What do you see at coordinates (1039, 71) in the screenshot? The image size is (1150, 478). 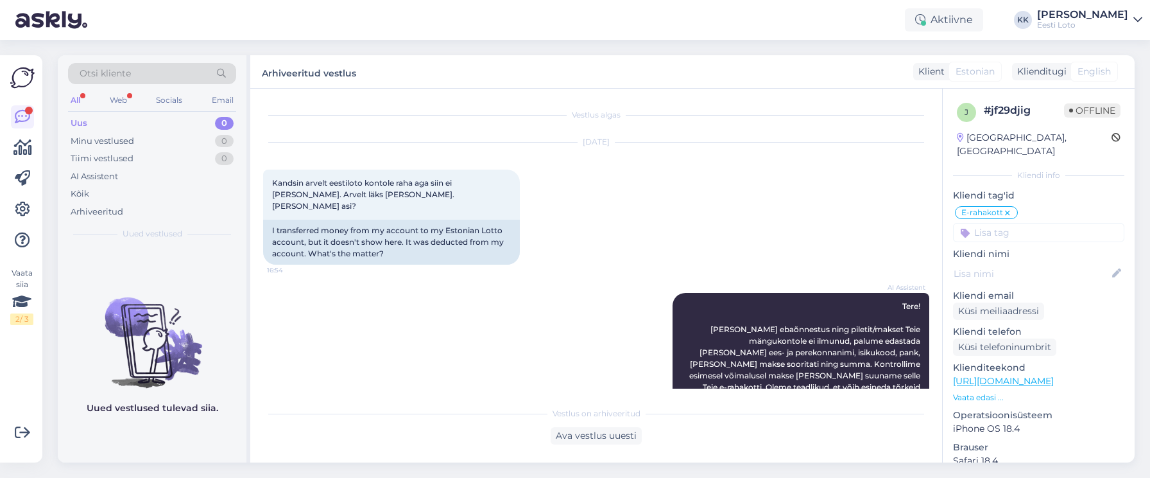 I see `div: Klienditugi` at bounding box center [1039, 71].